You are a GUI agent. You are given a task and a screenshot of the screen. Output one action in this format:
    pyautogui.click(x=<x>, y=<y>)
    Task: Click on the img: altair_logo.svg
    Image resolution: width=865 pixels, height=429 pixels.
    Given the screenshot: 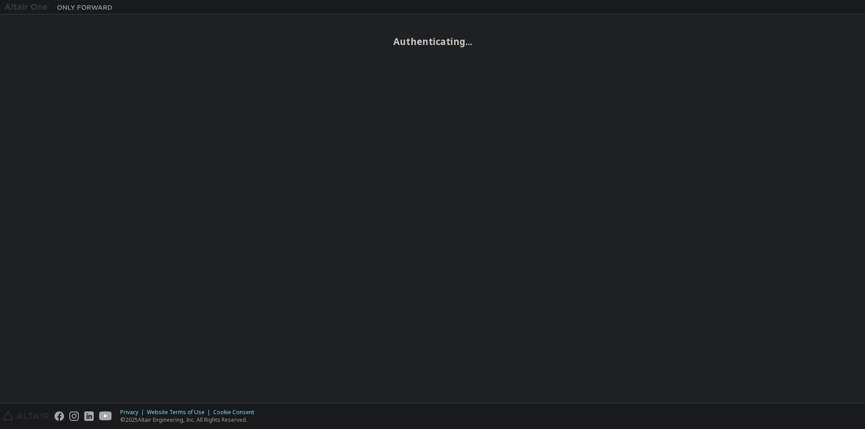 What is the action you would take?
    pyautogui.click(x=26, y=416)
    